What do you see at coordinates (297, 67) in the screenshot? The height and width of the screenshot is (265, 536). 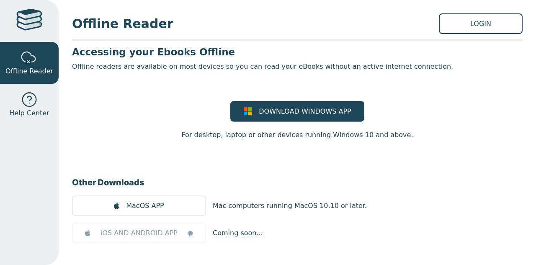 I see `p: Offline readers are available on most devices so you can read your eBooks without an active inter...` at bounding box center [297, 67].